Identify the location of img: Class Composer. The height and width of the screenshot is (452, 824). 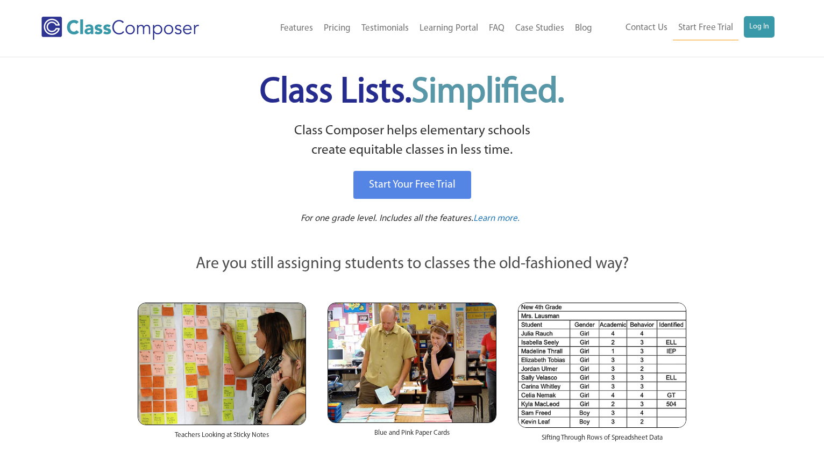
(120, 28).